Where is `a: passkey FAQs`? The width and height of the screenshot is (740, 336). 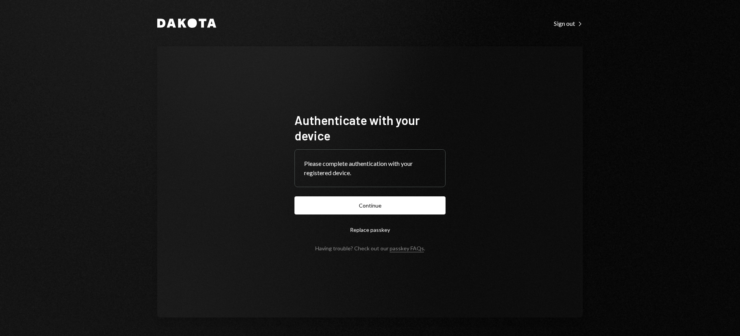
a: passkey FAQs is located at coordinates (407, 248).